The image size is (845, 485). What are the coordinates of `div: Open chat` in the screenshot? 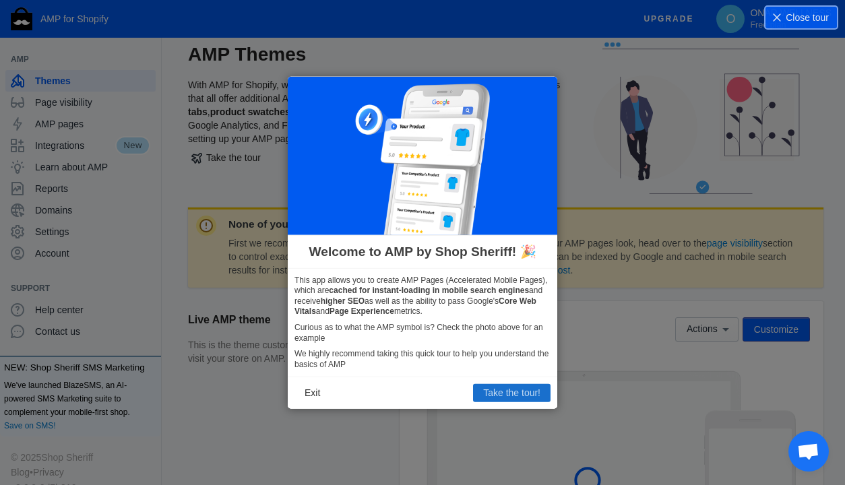 It's located at (809, 452).